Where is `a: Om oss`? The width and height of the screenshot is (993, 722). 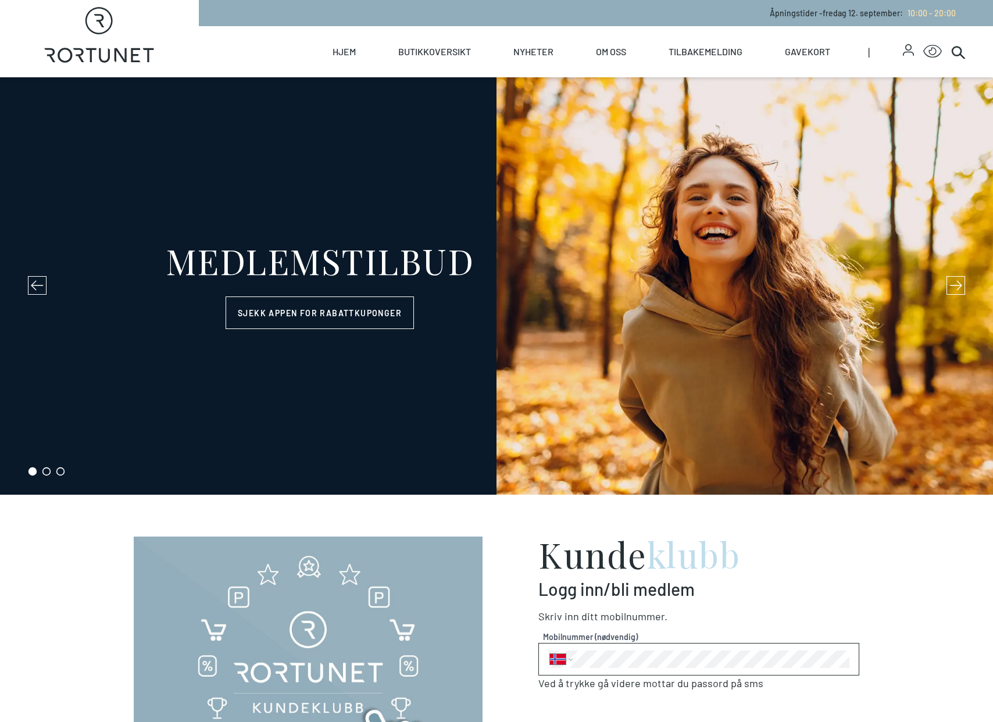
a: Om oss is located at coordinates (611, 52).